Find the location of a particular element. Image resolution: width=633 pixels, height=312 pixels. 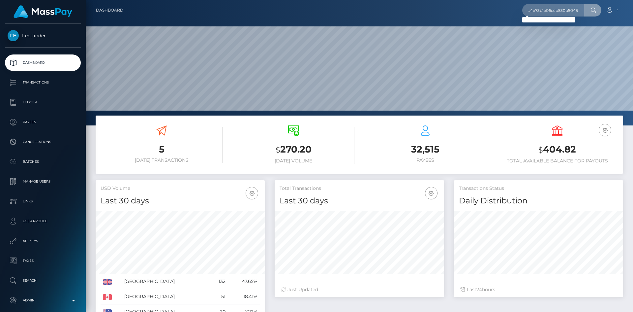

h3: 5 is located at coordinates (162, 149).